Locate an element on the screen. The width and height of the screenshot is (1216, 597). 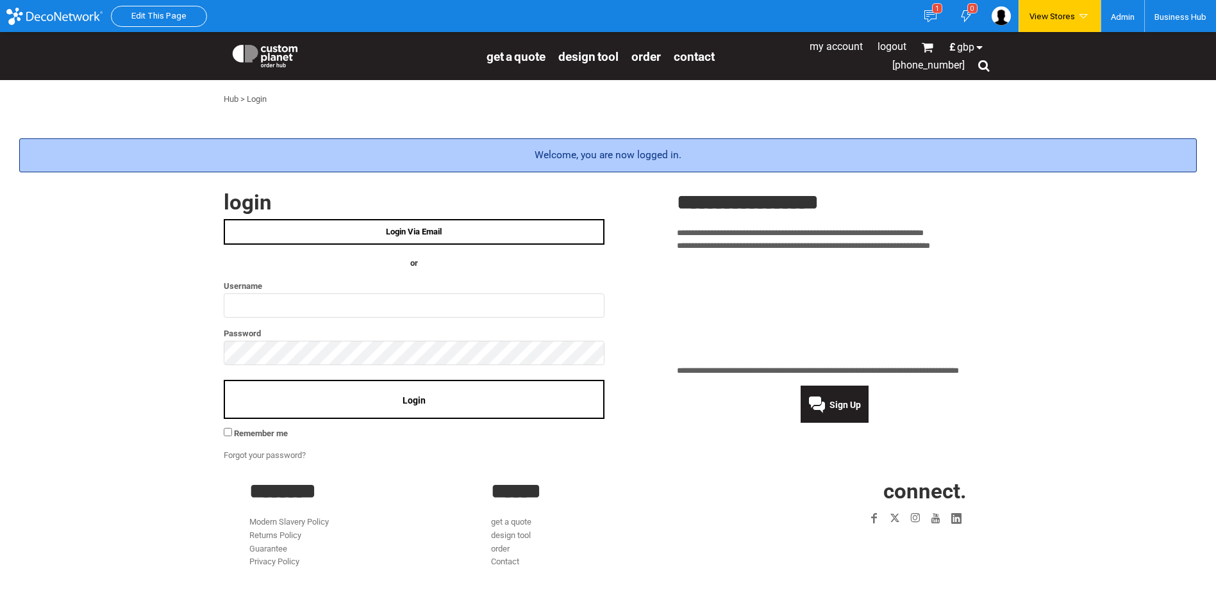
a: Edit This Page is located at coordinates (159, 15).